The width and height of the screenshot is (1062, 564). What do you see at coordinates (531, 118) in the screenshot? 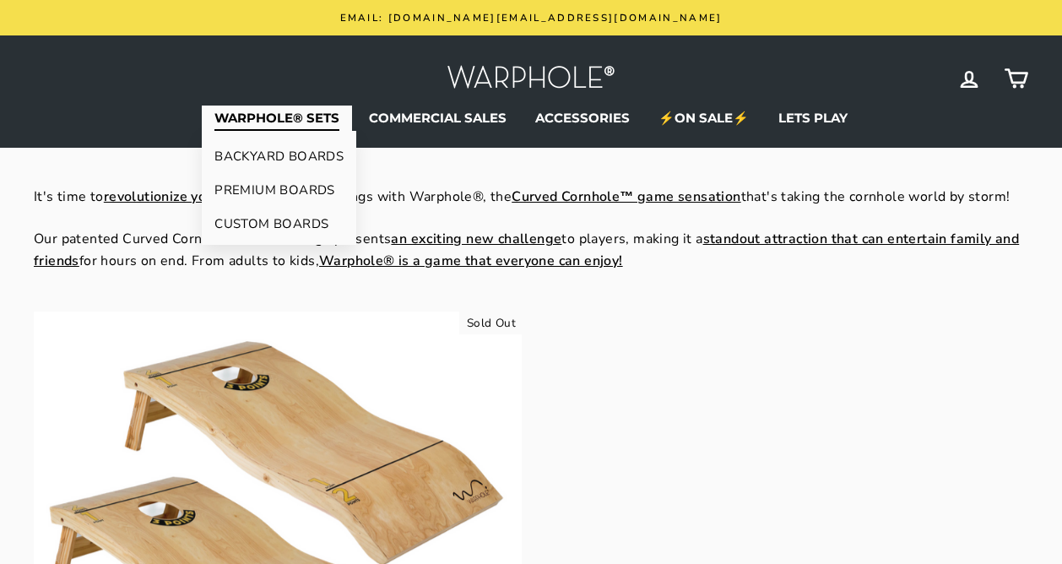
I see `ul: Primary` at bounding box center [531, 118].